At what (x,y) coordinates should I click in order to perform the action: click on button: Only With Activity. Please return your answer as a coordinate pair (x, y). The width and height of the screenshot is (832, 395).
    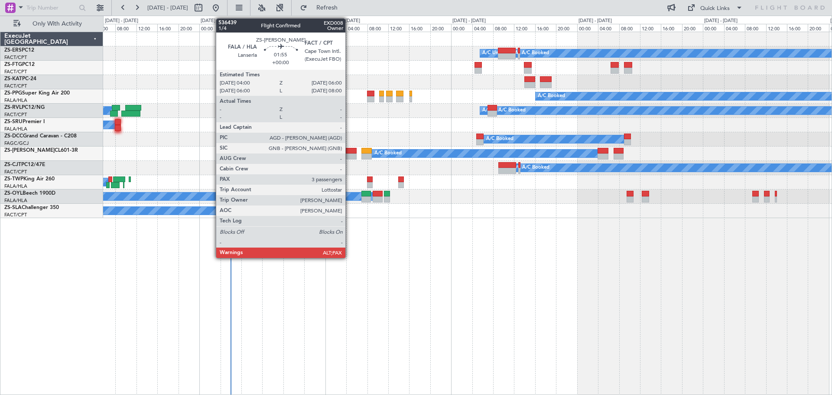
    Looking at the image, I should click on (52, 24).